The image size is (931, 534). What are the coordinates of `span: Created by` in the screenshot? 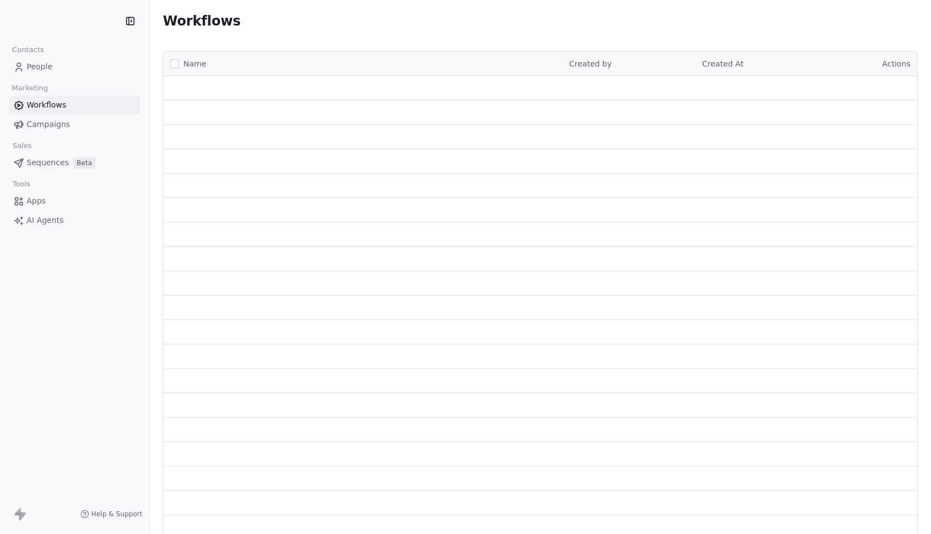 It's located at (590, 64).